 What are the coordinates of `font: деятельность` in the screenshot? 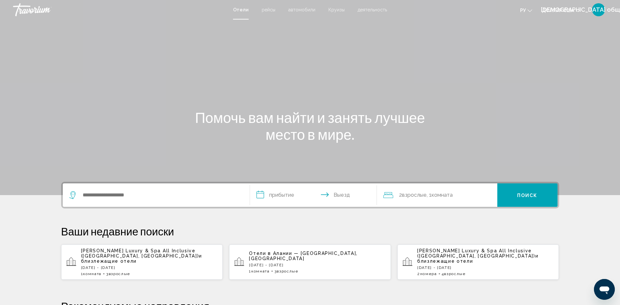 It's located at (372, 10).